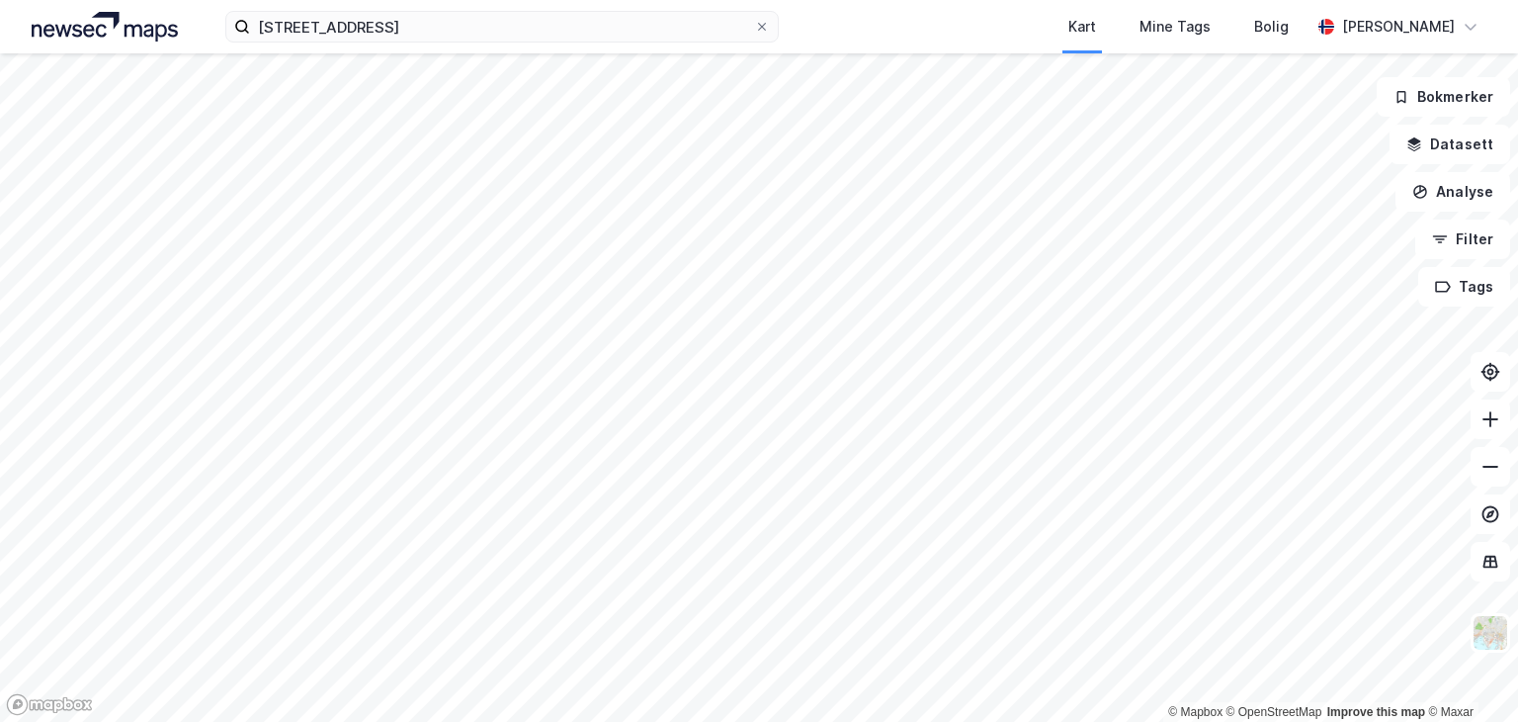 The image size is (1518, 722). Describe the element at coordinates (1082, 27) in the screenshot. I see `div: Kart` at that location.